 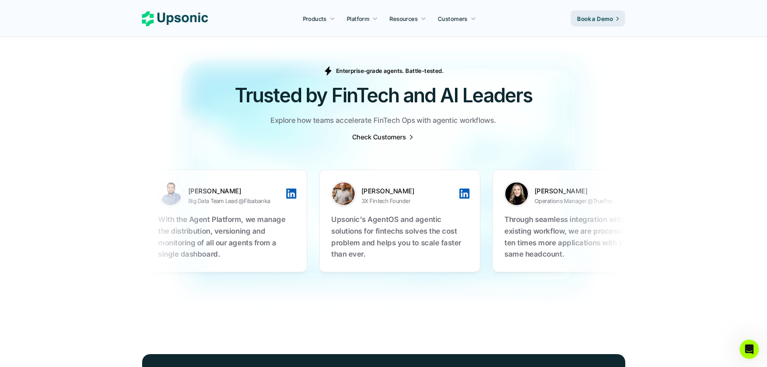 I want to click on h2: Trusted by FinTech and AI Leaders, so click(x=384, y=95).